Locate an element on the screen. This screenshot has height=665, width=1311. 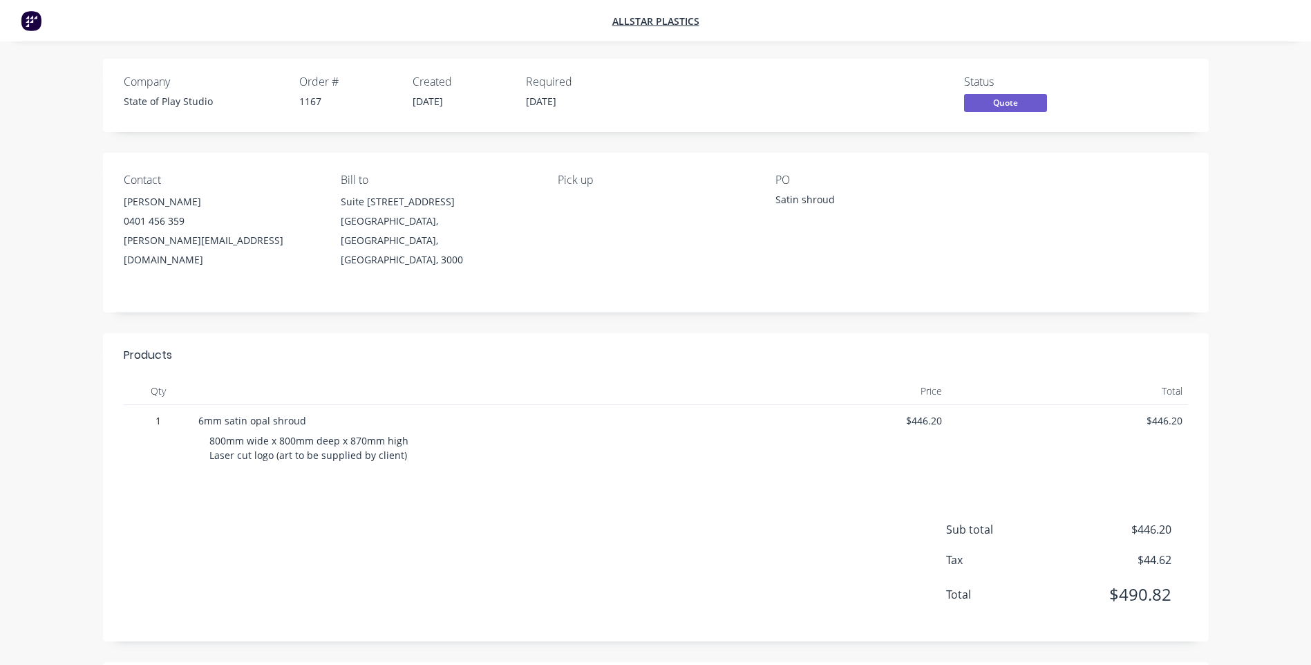
span: Sub total is located at coordinates (1008, 530).